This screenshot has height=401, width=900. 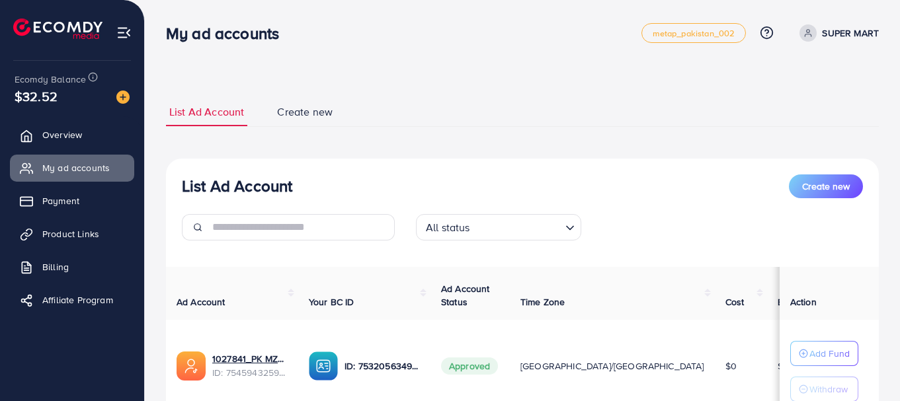 What do you see at coordinates (58, 28) in the screenshot?
I see `a: logo` at bounding box center [58, 28].